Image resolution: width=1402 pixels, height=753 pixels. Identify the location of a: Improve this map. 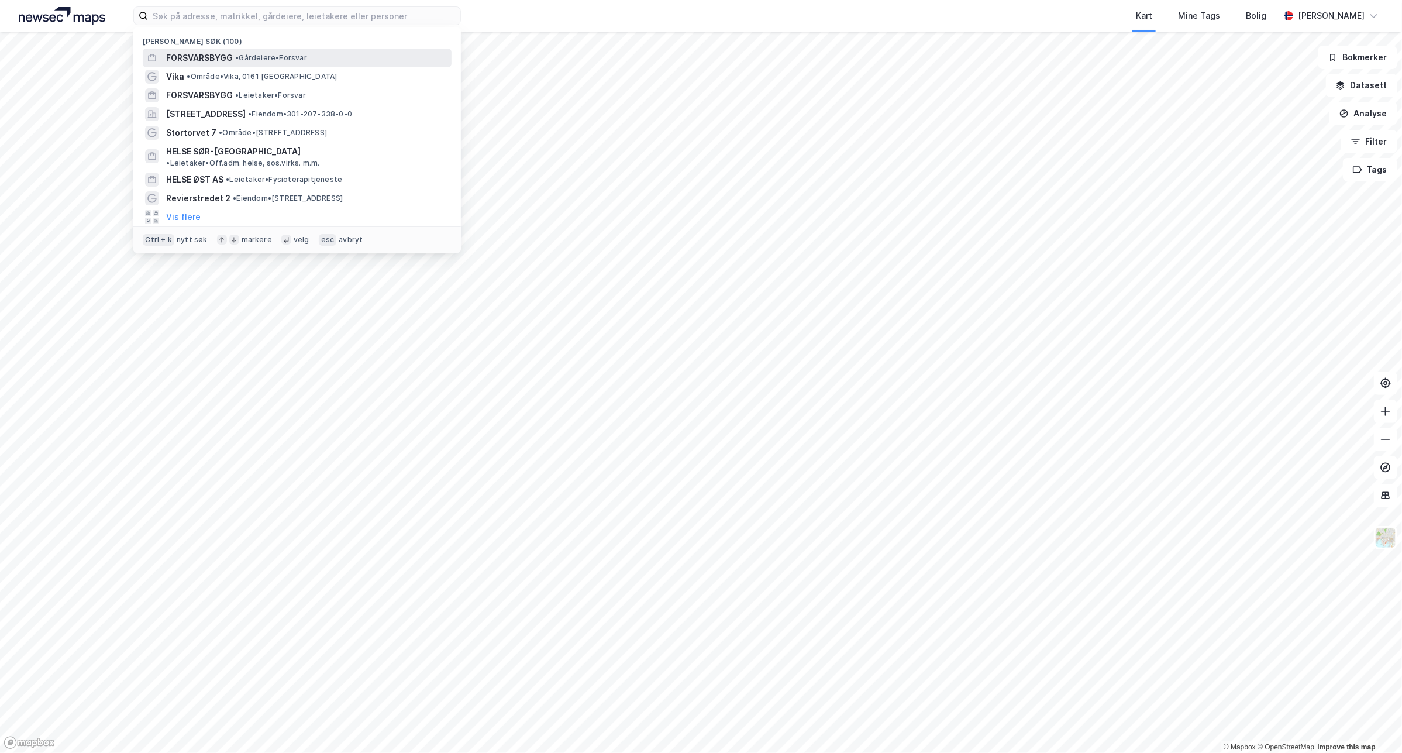
(1347, 747).